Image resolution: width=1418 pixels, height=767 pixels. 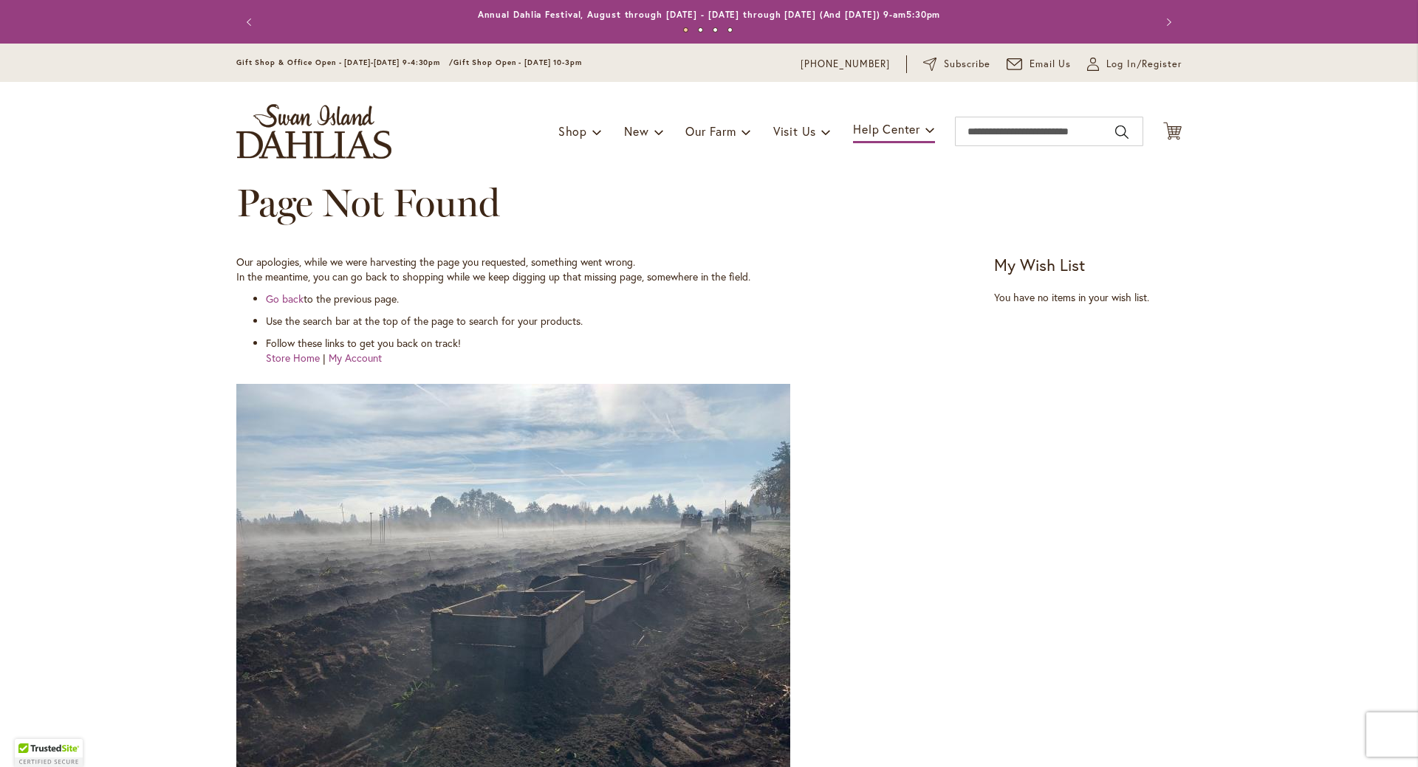 What do you see at coordinates (292, 357) in the screenshot?
I see `a: Store Home` at bounding box center [292, 357].